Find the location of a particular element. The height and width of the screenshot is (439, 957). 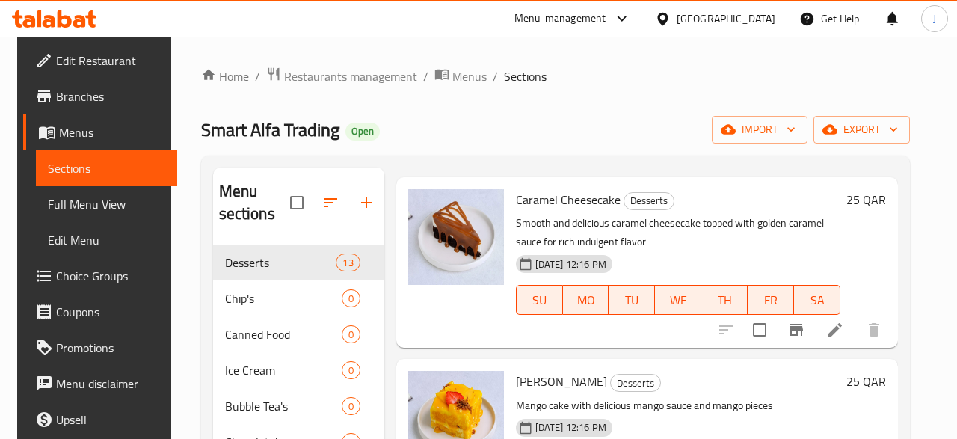

h2: Menu sections is located at coordinates (254, 203).